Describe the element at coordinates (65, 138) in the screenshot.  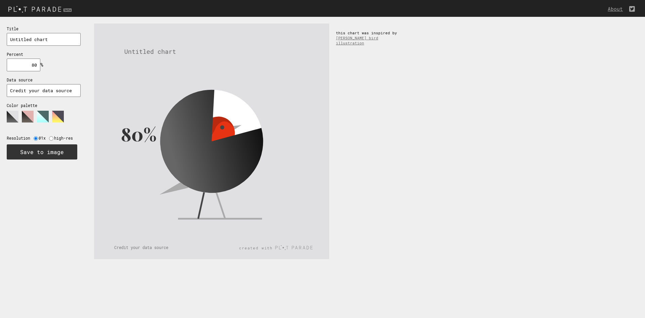
I see `label: high-res` at that location.